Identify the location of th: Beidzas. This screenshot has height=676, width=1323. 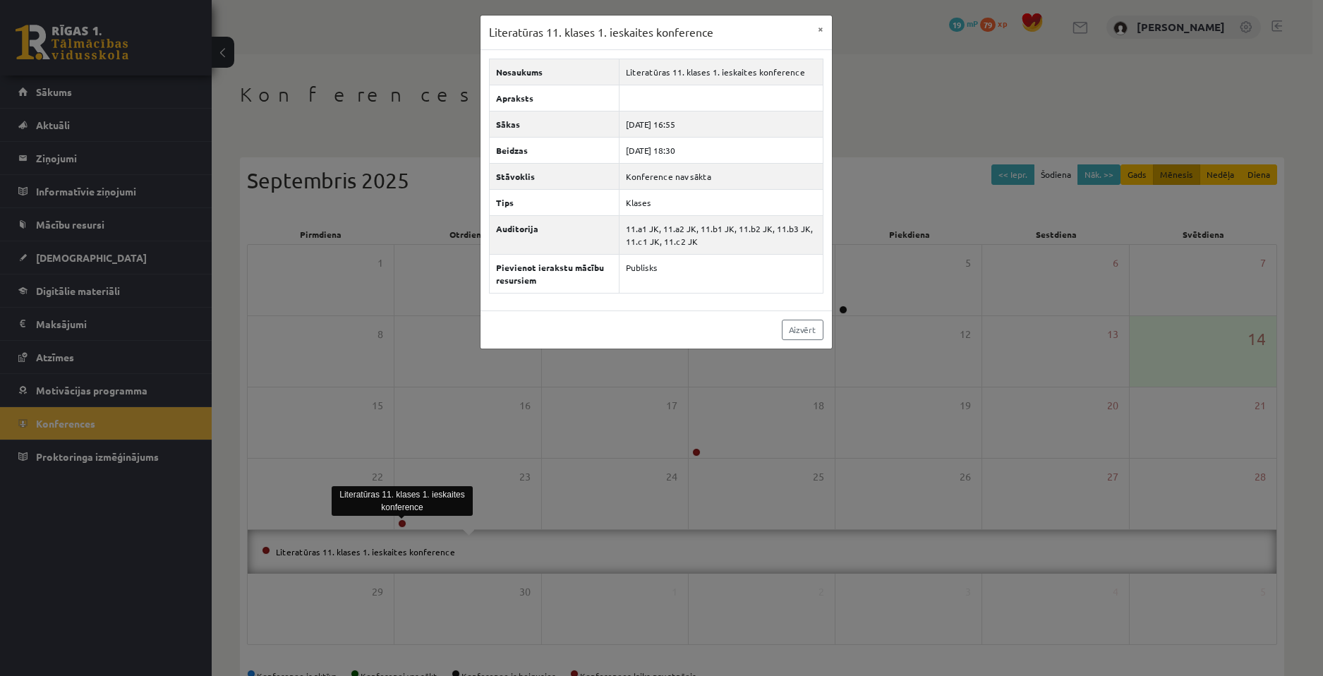
(555, 150).